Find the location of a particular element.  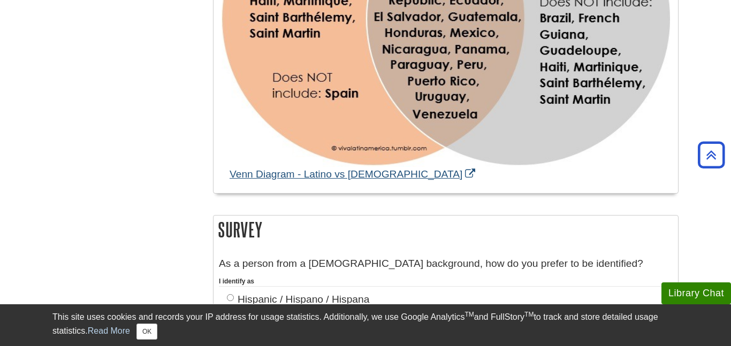

div: I identify as is located at coordinates (446, 281).